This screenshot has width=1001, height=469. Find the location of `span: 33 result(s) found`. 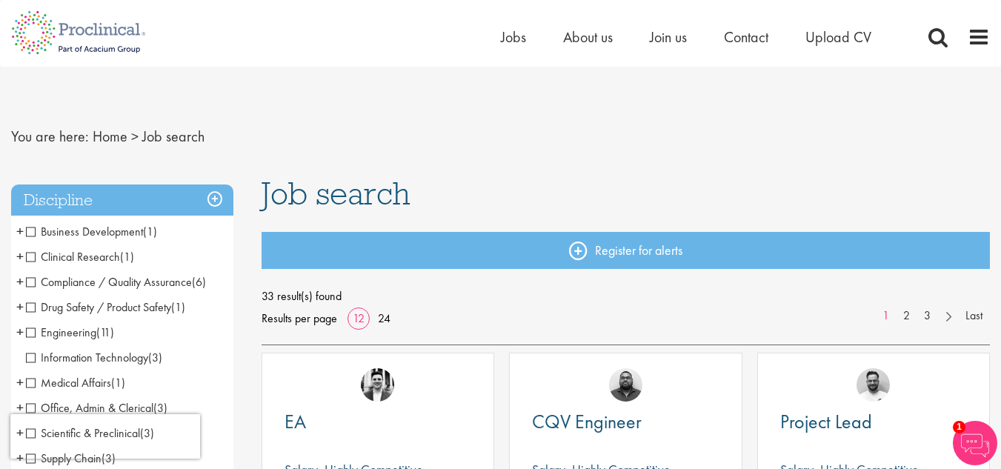

span: 33 result(s) found is located at coordinates (625, 296).